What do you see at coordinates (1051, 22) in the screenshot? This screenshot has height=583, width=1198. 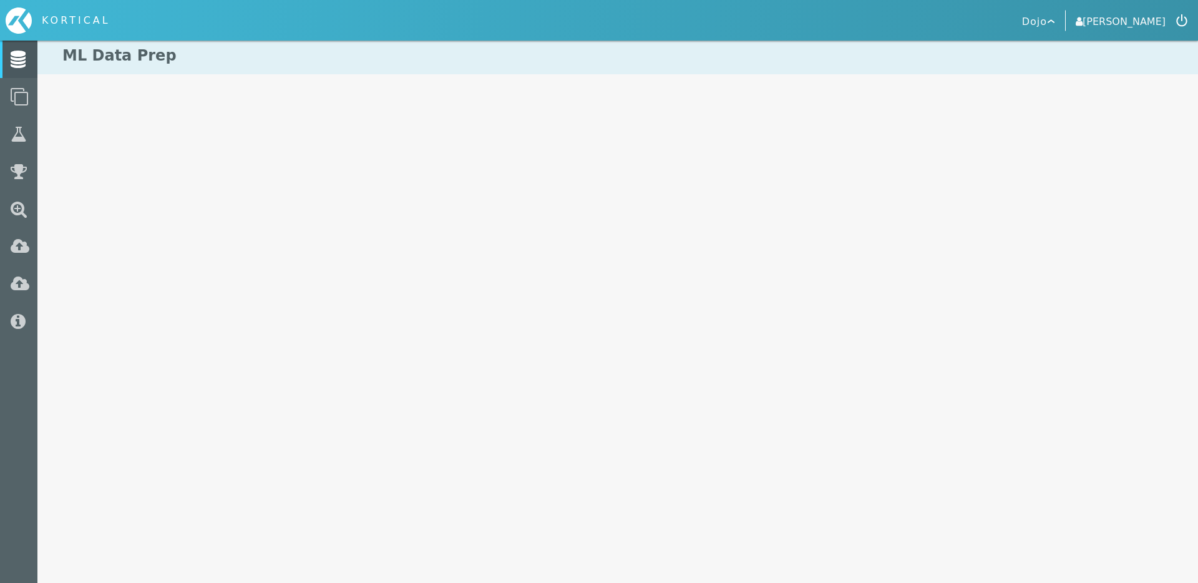 I see `img: icon-arrow--selector--white.svg` at bounding box center [1051, 22].